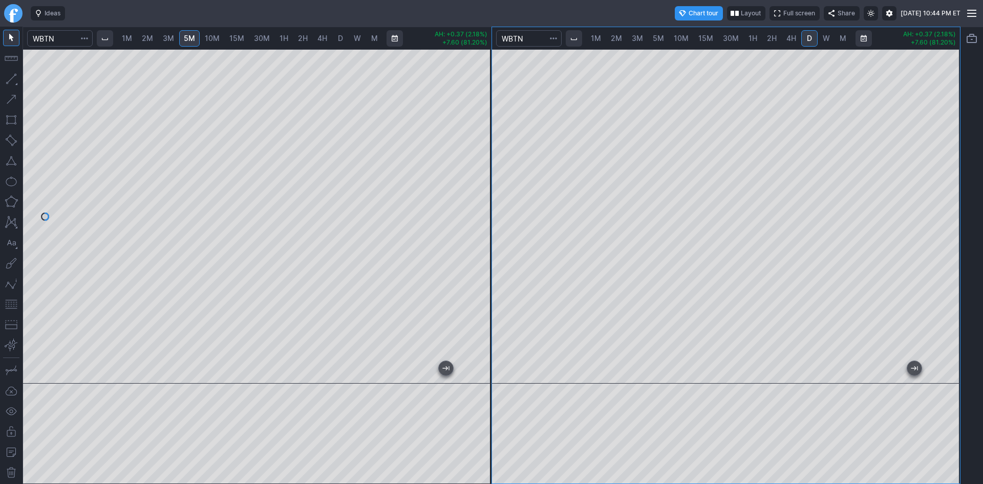 Image resolution: width=983 pixels, height=484 pixels. I want to click on button: Elliott waves, so click(11, 284).